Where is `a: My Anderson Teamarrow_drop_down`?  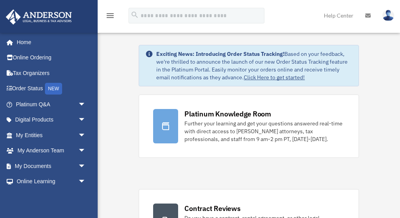 a: My Anderson Teamarrow_drop_down is located at coordinates (52, 151).